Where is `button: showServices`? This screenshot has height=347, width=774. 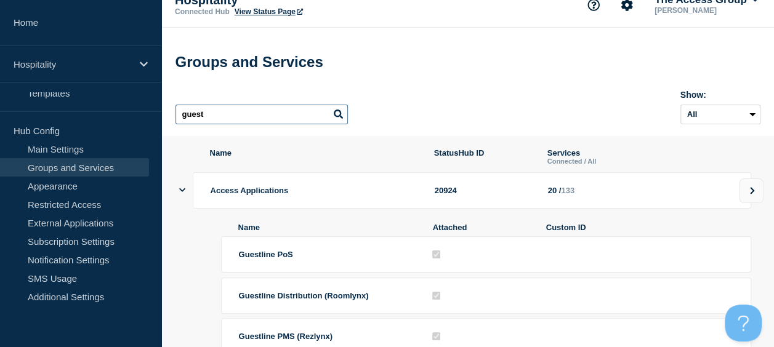 button: showServices is located at coordinates (182, 190).